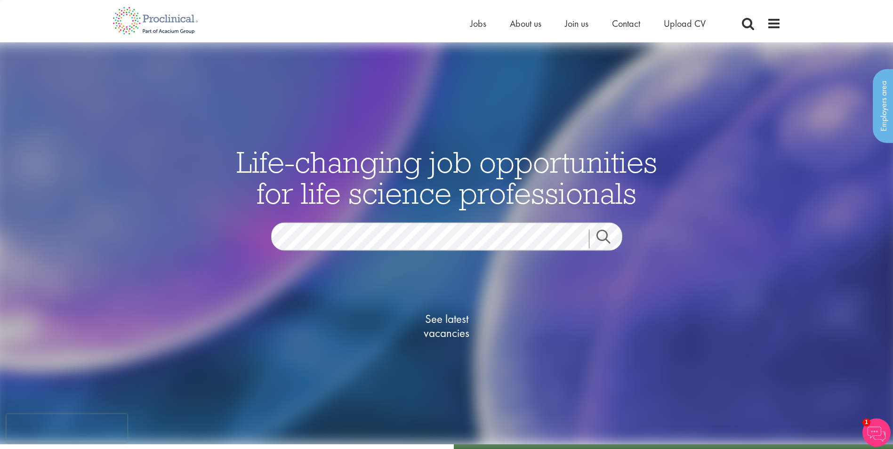  What do you see at coordinates (447, 177) in the screenshot?
I see `span: Life-changing job opportunities for life science professionals` at bounding box center [447, 177].